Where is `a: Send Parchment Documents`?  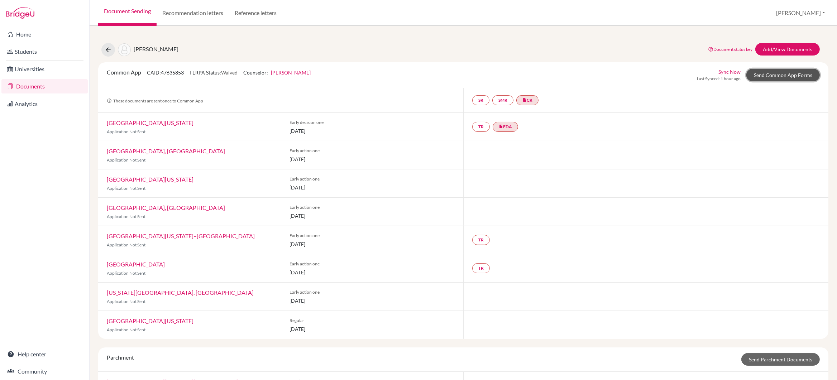
a: Send Parchment Documents is located at coordinates (781, 360).